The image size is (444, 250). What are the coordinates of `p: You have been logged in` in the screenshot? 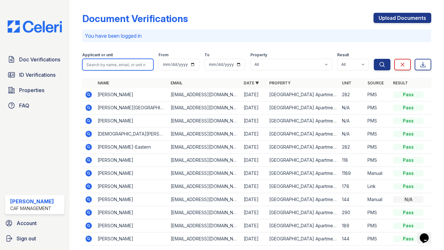 It's located at (257, 36).